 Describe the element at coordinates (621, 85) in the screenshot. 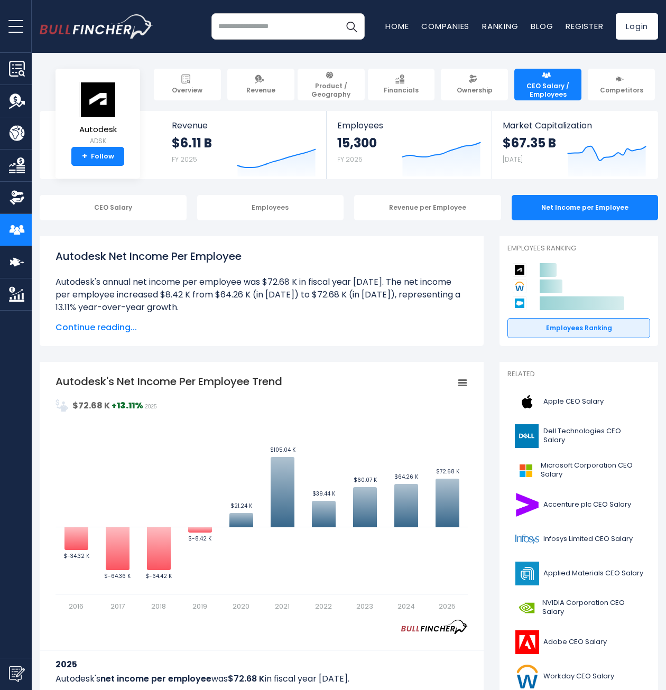

I see `a: Competitors` at that location.